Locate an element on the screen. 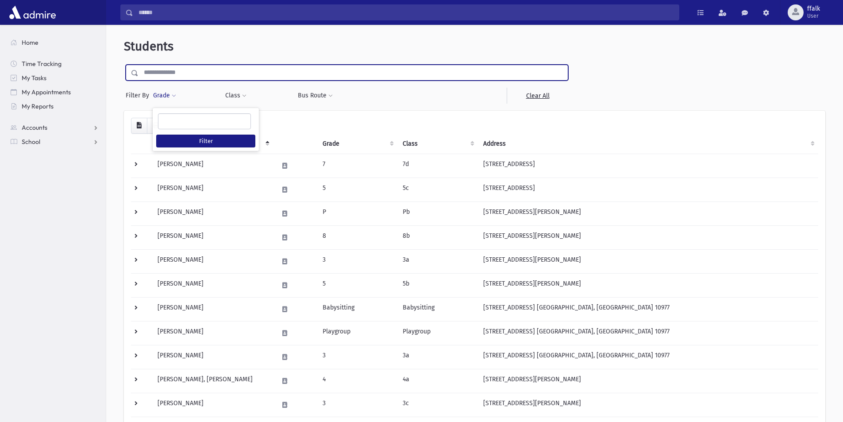 The width and height of the screenshot is (843, 422). a: My Appointments is located at coordinates (54, 92).